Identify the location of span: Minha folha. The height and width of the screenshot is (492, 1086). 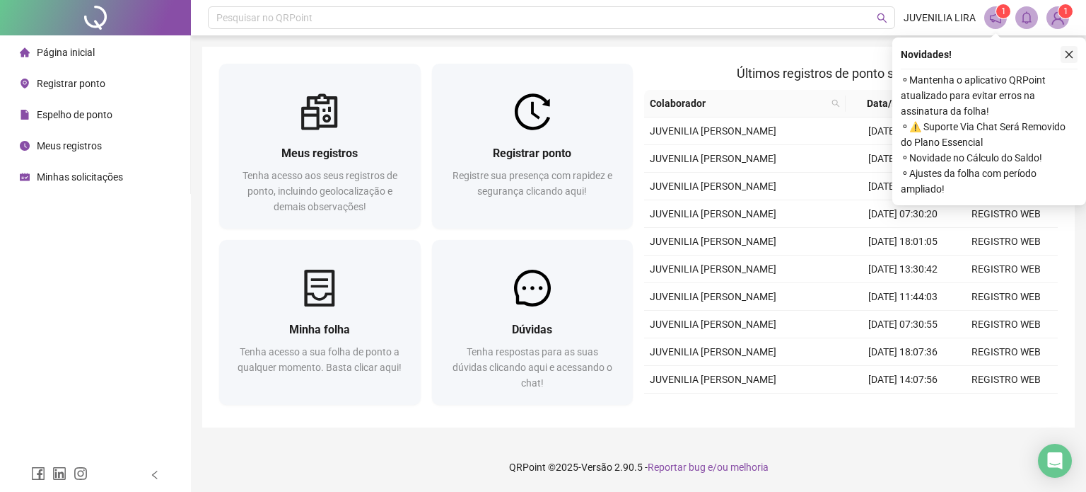
(320, 329).